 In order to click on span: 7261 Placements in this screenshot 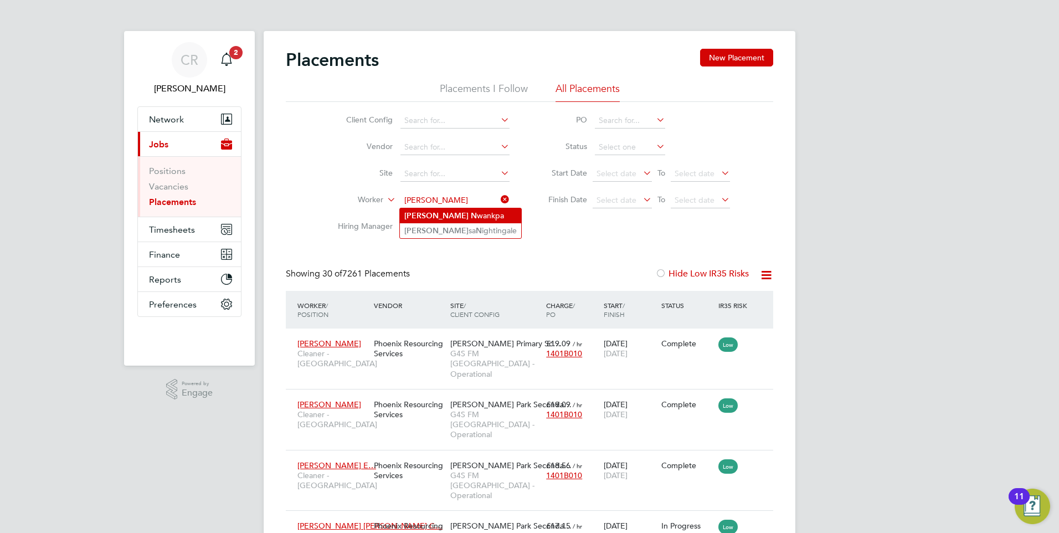, I will do `click(366, 274)`.